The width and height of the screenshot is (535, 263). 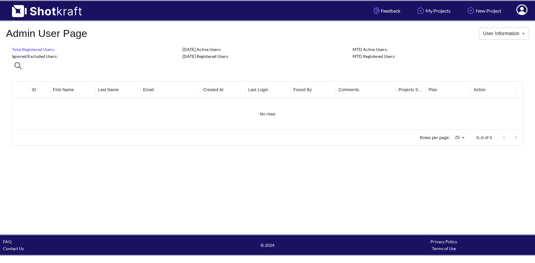 I want to click on a: Contact Us, so click(x=13, y=249).